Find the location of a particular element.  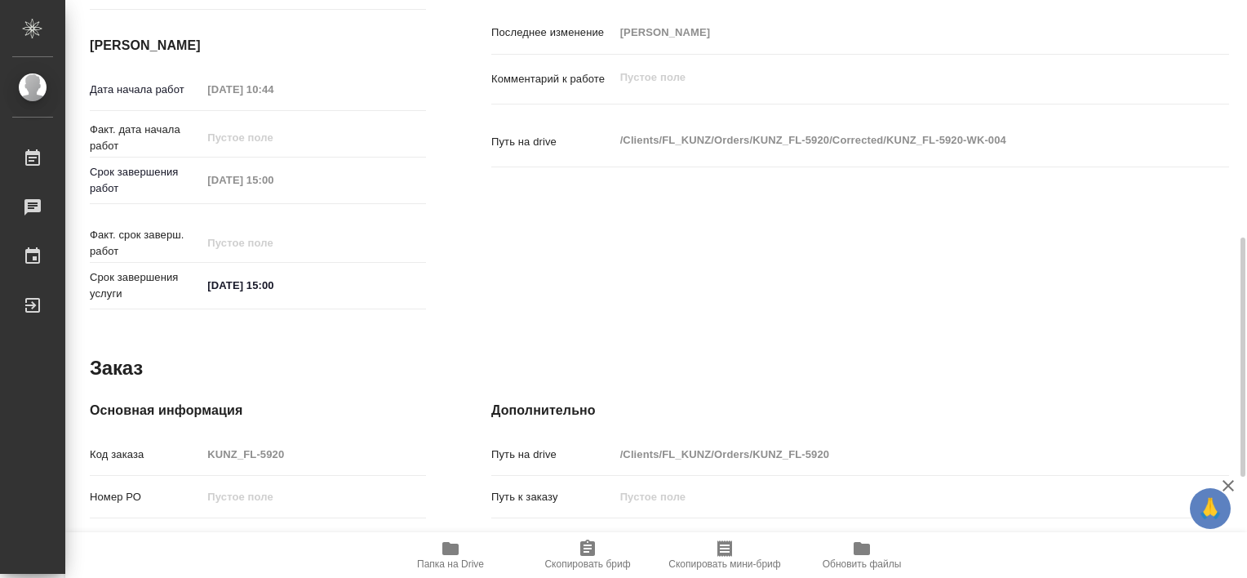

h2: Заказ is located at coordinates (116, 368).